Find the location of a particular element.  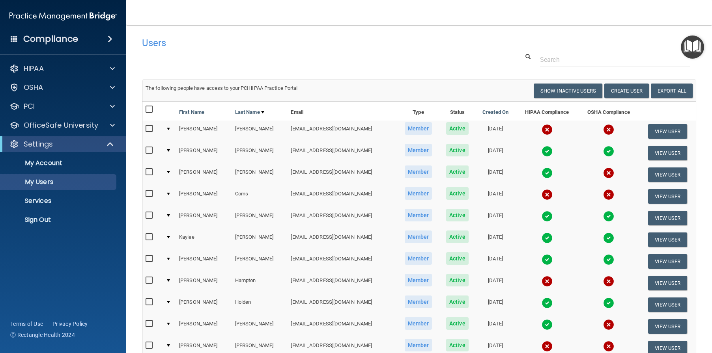

a: Terms of Use is located at coordinates (26, 324).